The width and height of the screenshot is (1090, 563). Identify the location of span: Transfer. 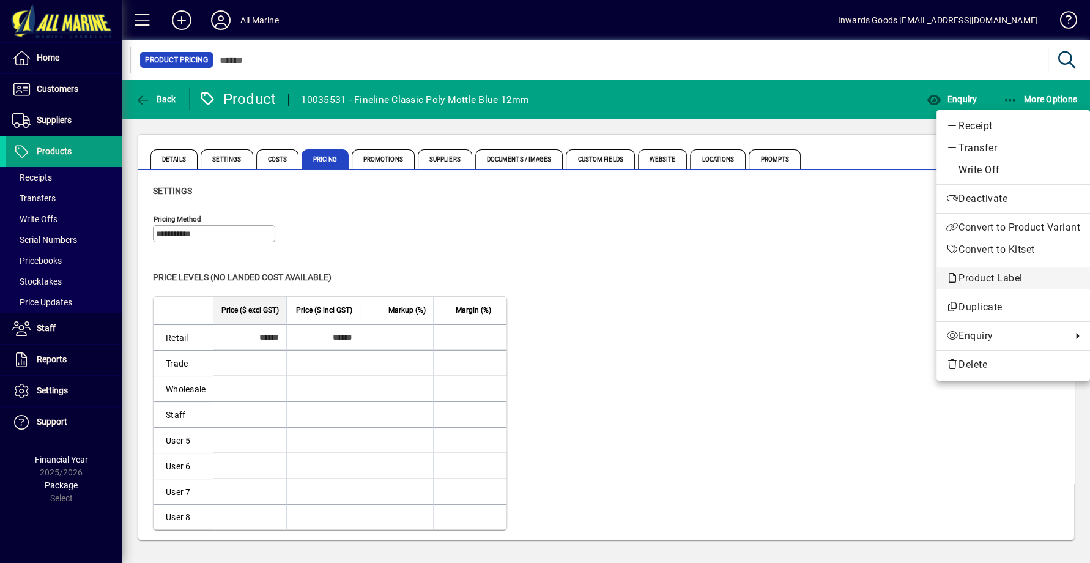
(1013, 148).